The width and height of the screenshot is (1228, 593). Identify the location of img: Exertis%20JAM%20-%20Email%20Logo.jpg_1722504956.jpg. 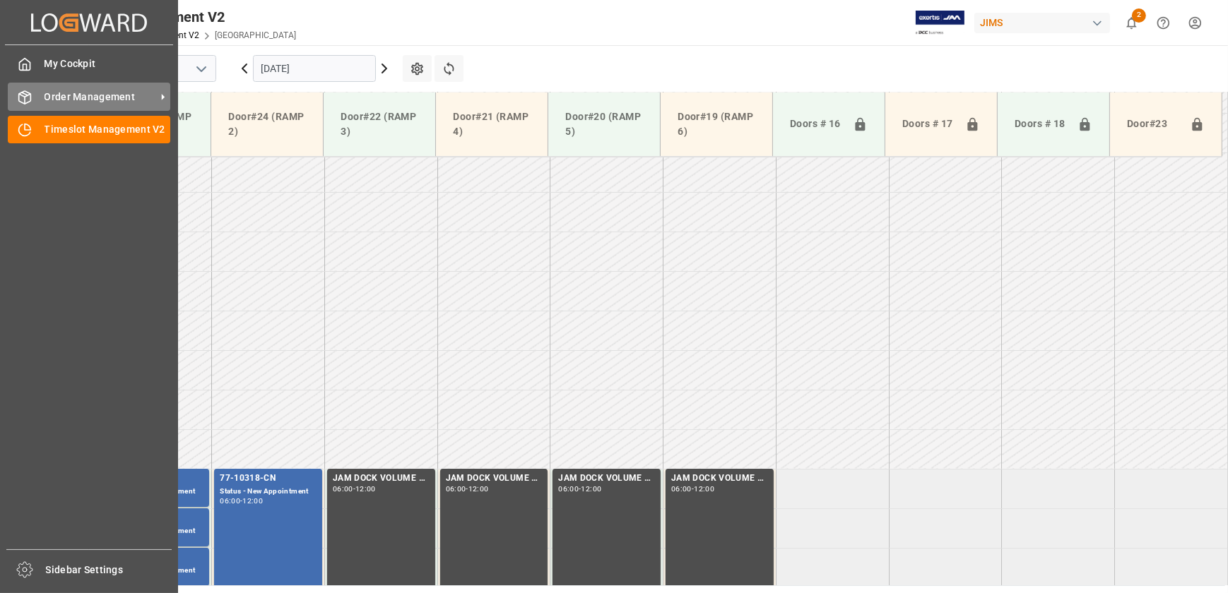
(940, 23).